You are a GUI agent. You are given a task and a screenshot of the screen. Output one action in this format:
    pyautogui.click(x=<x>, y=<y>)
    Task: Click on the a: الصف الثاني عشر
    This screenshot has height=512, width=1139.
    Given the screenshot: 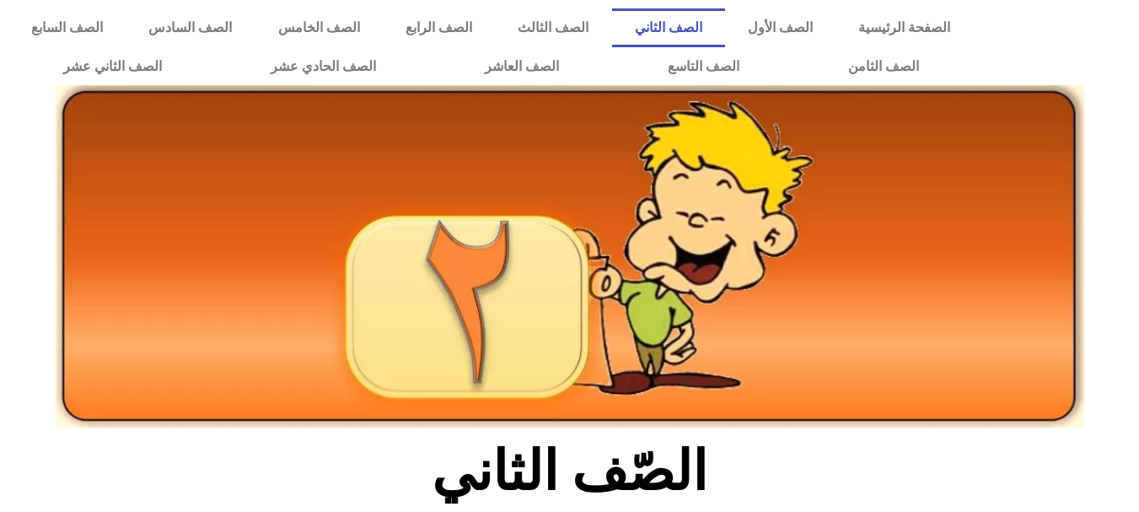 What is the action you would take?
    pyautogui.click(x=112, y=67)
    